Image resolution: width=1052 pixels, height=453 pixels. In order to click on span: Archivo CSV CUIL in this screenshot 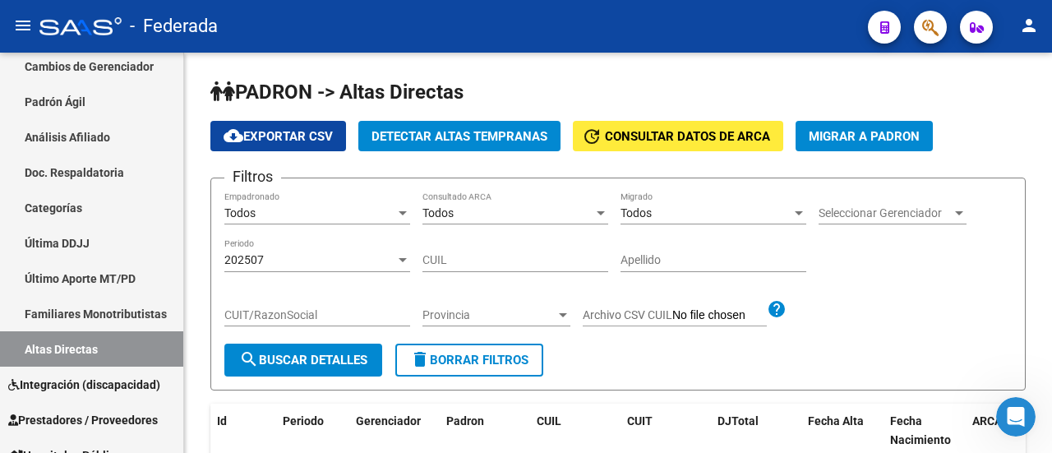, I will do `click(627, 315)`.